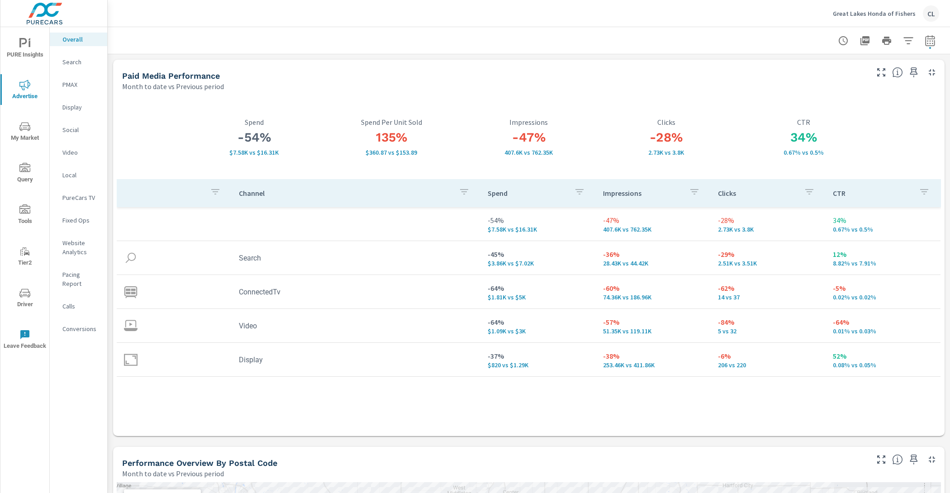  What do you see at coordinates (883, 288) in the screenshot?
I see `p: -5%` at bounding box center [883, 288].